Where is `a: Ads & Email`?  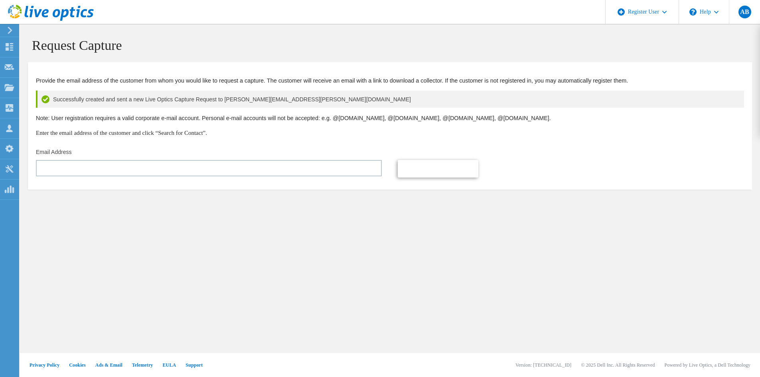 a: Ads & Email is located at coordinates (111, 365).